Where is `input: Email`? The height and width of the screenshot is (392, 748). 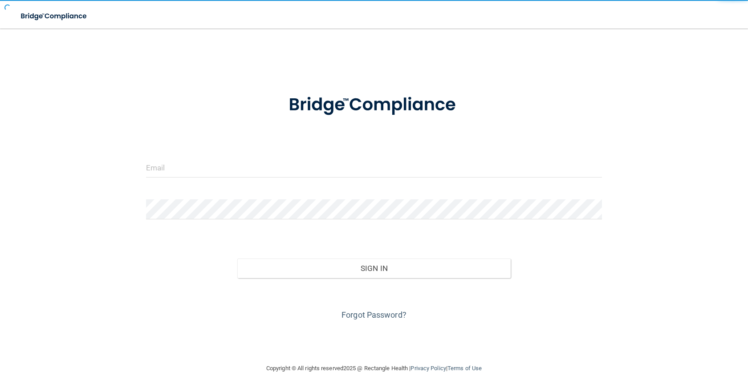
input: Email is located at coordinates (374, 167).